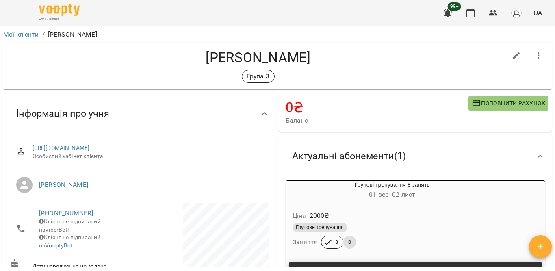 Image resolution: width=555 pixels, height=271 pixels. Describe the element at coordinates (538, 13) in the screenshot. I see `button: UA` at that location.